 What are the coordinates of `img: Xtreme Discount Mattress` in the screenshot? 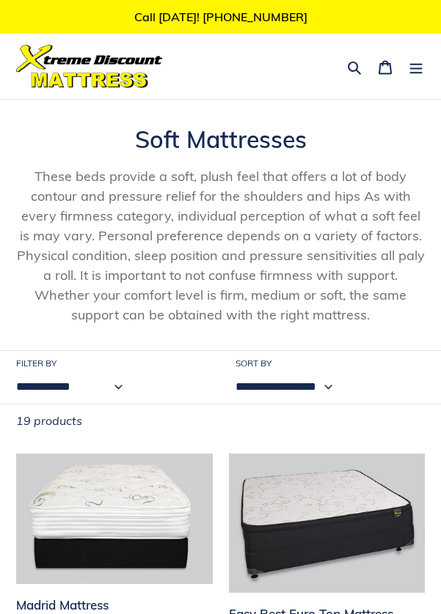 It's located at (89, 66).